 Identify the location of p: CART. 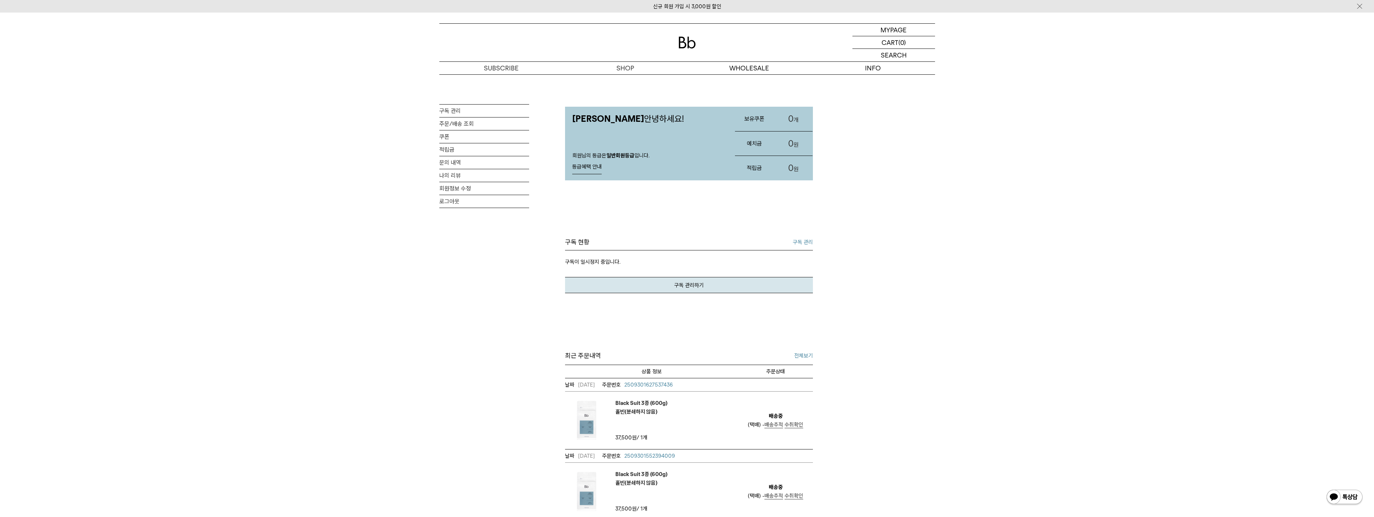
(890, 42).